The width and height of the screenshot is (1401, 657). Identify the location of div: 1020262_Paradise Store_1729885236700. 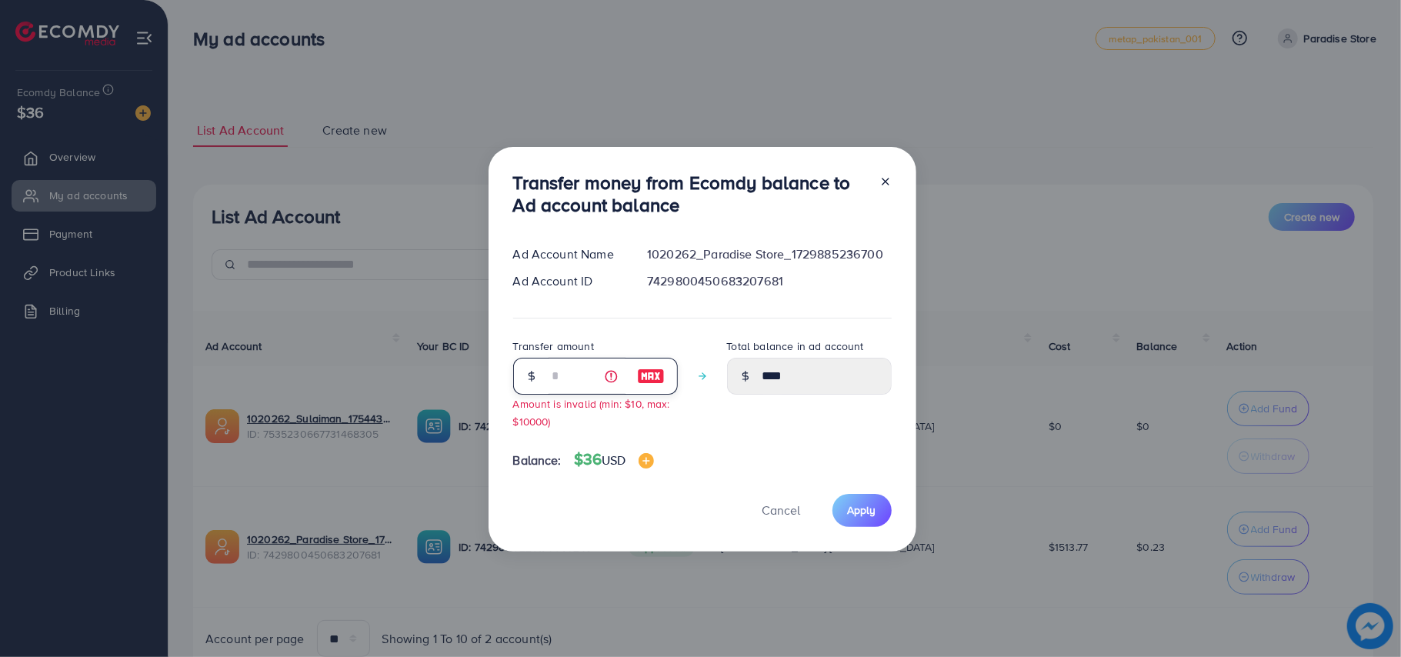
(769, 254).